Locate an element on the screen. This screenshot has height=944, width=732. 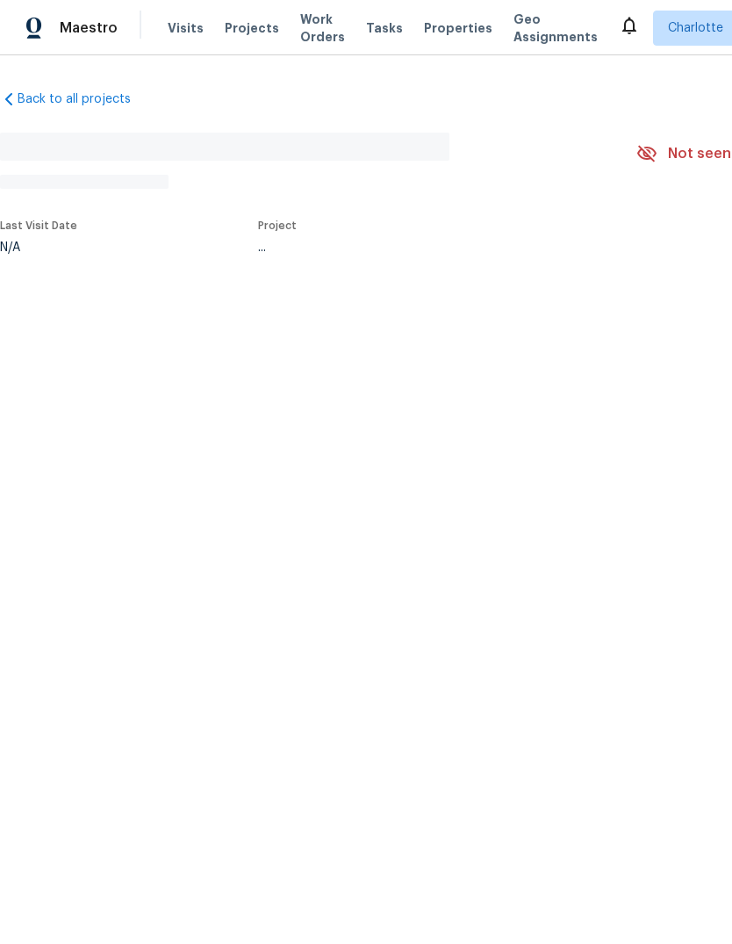
span: Charlotte is located at coordinates (695, 28).